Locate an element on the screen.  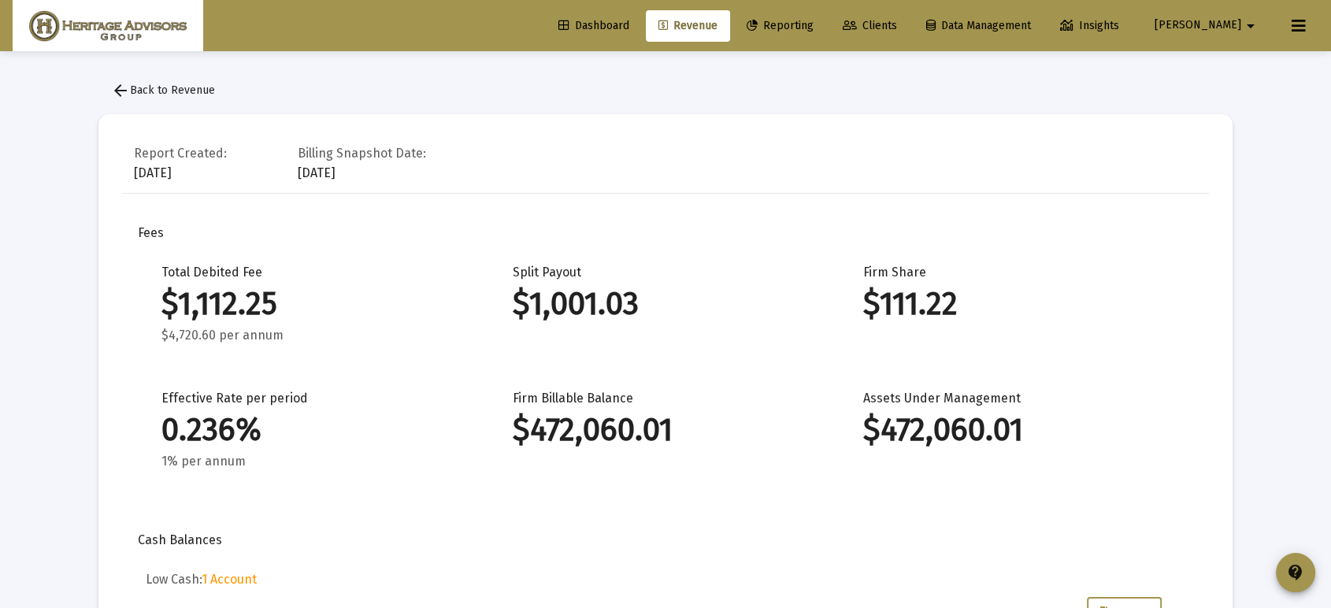
span: 1 Account is located at coordinates (229, 579).